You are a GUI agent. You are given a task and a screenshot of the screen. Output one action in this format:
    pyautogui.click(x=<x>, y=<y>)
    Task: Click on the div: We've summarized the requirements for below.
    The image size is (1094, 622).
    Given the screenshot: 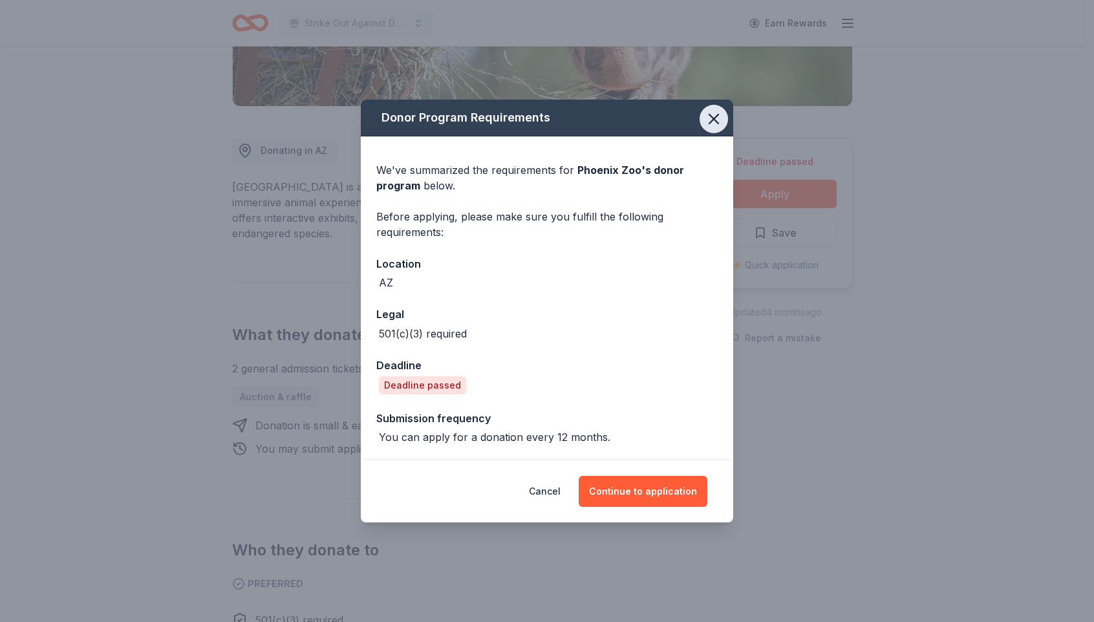 What is the action you would take?
    pyautogui.click(x=547, y=178)
    